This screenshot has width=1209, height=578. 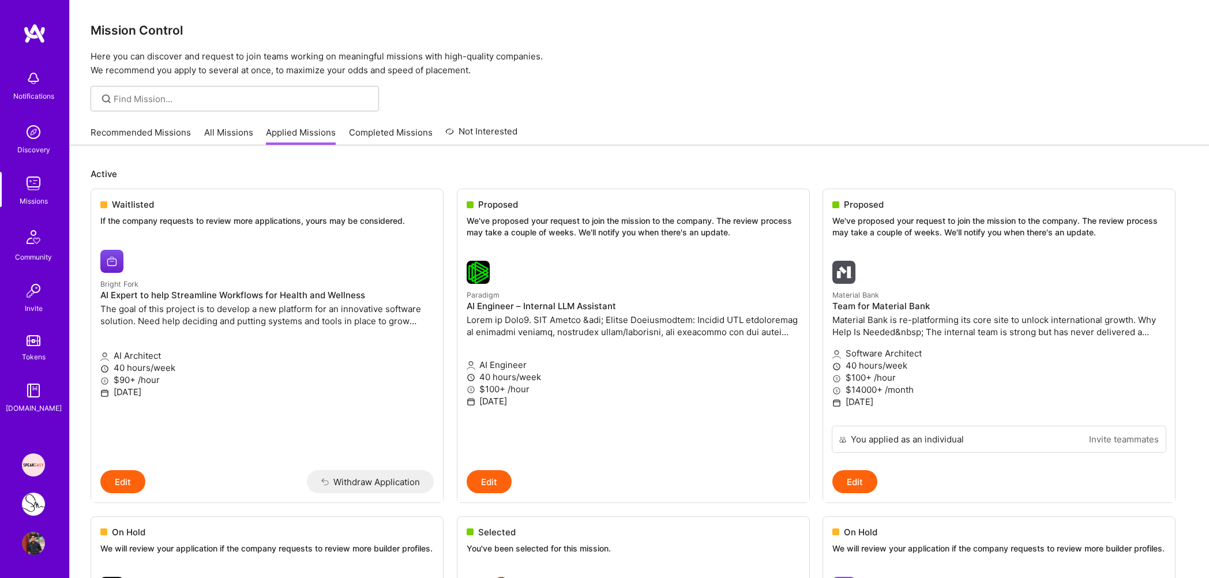 What do you see at coordinates (633, 361) in the screenshot?
I see `a: Paradigm company logoParadigmAI Engineer – Internal LLM AssistantLorem ip Dolo9. SIT Ametco &adi;...` at bounding box center [633, 361].